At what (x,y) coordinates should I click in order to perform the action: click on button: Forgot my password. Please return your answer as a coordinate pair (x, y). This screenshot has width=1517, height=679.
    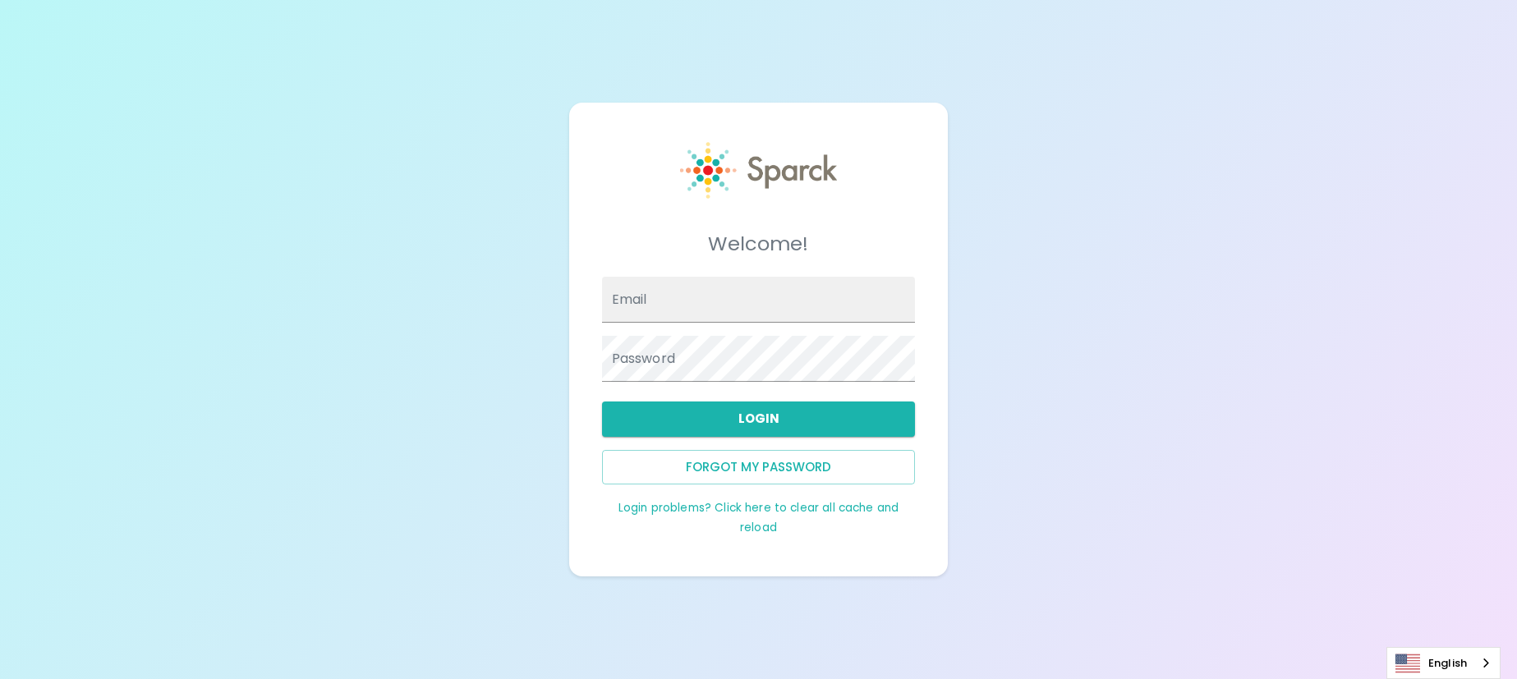
    Looking at the image, I should click on (759, 467).